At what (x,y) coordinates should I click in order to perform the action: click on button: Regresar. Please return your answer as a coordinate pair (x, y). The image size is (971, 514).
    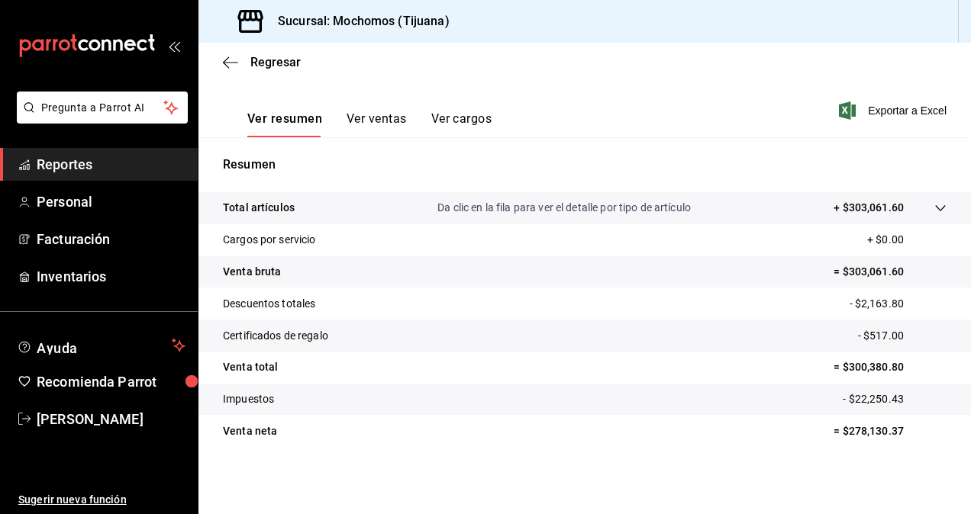
    Looking at the image, I should click on (262, 62).